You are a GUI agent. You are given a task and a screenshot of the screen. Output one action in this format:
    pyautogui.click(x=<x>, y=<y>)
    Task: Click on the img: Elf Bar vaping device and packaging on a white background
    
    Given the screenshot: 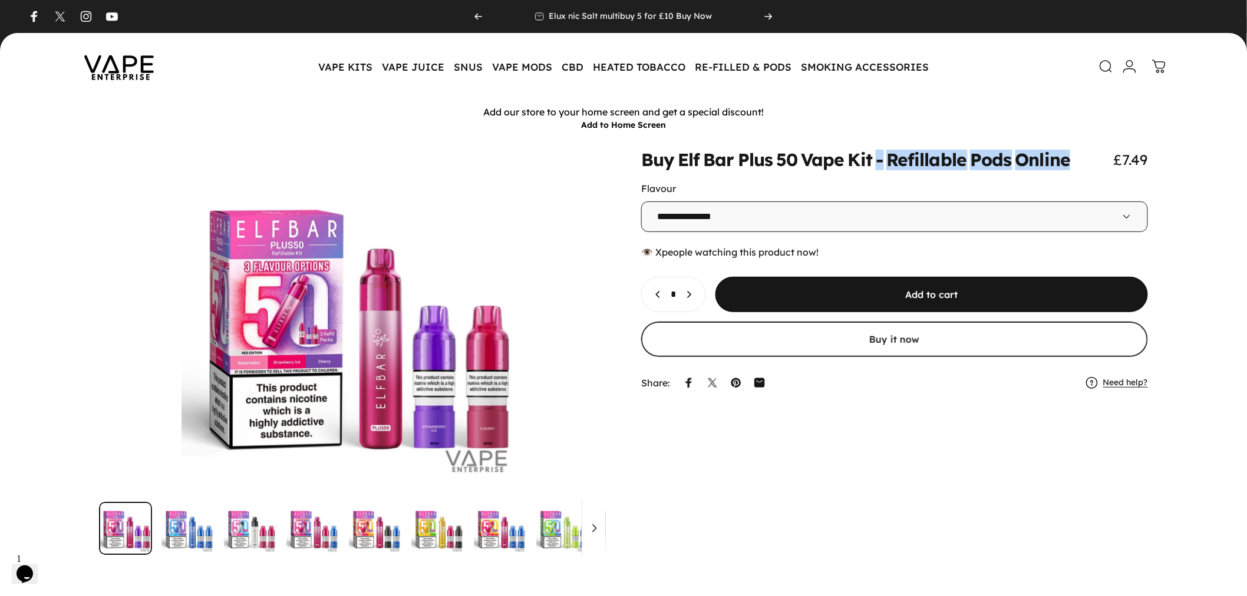 What is the action you would take?
    pyautogui.click(x=375, y=529)
    